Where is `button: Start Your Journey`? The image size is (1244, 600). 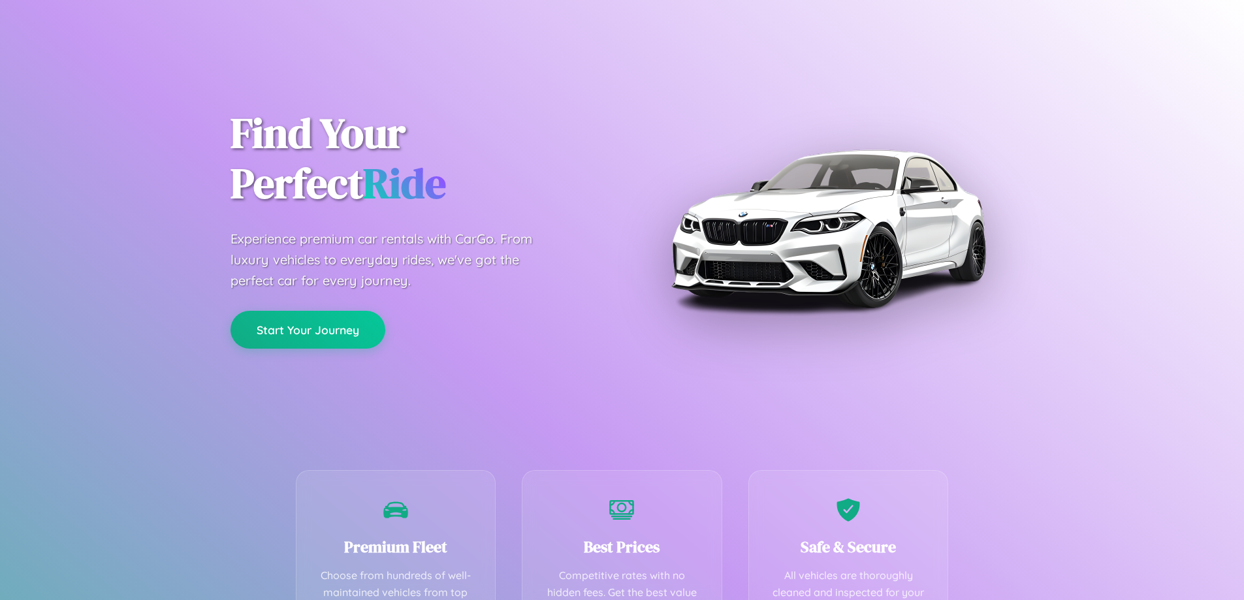 button: Start Your Journey is located at coordinates (308, 330).